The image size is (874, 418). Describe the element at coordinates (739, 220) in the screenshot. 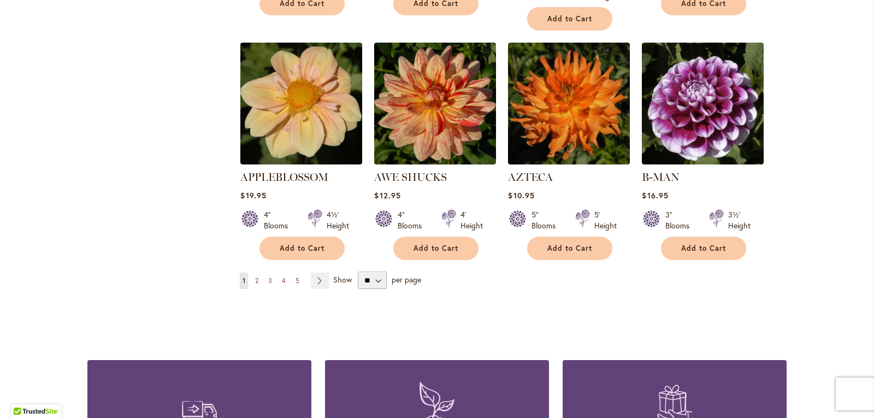

I see `div: 3½' Height` at that location.